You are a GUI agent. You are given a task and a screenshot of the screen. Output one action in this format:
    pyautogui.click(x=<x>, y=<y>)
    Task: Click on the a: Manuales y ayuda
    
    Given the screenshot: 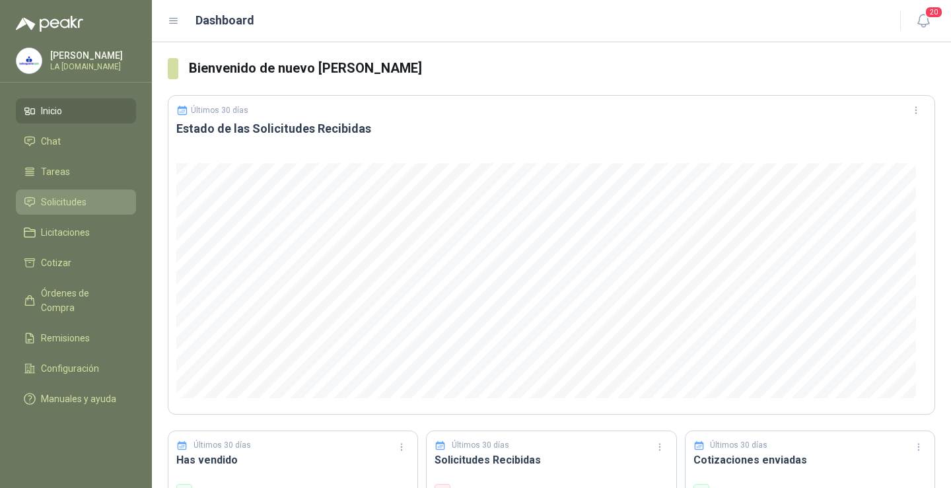 What is the action you would take?
    pyautogui.click(x=76, y=399)
    